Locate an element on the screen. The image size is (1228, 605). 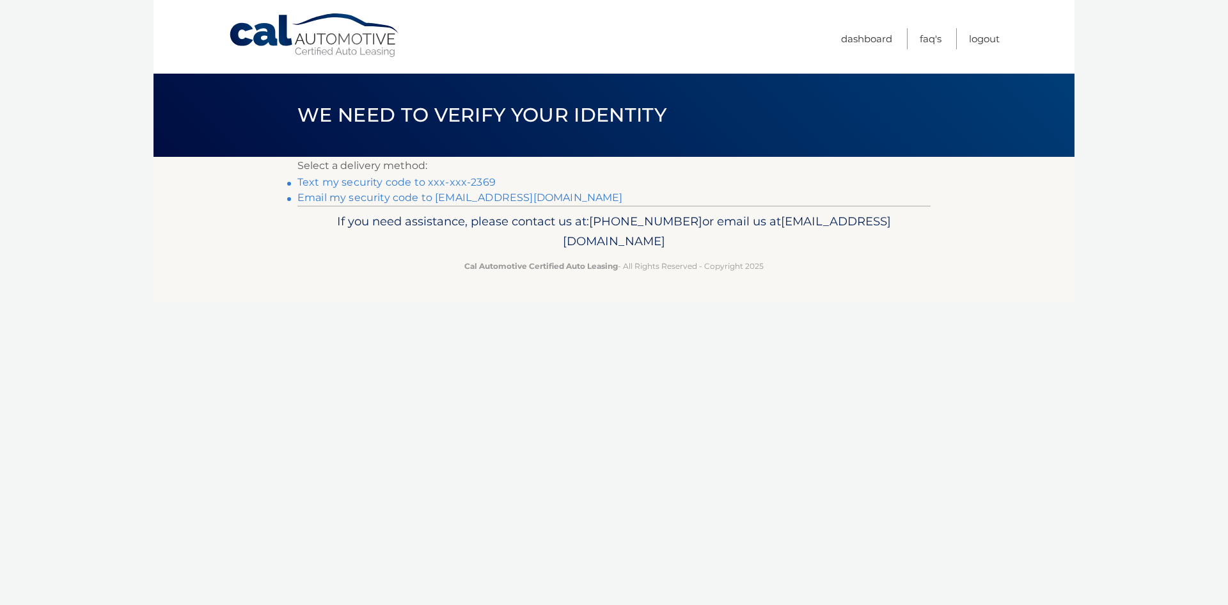
p: If you need assistance, please contact us at: or email us at is located at coordinates (614, 232).